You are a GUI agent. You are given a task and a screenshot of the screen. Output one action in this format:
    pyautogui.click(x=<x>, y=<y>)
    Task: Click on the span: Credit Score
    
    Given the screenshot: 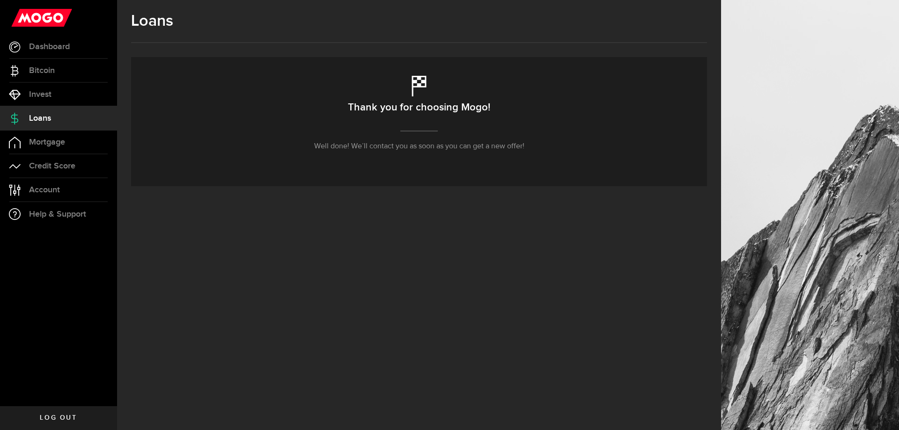 What is the action you would take?
    pyautogui.click(x=52, y=166)
    